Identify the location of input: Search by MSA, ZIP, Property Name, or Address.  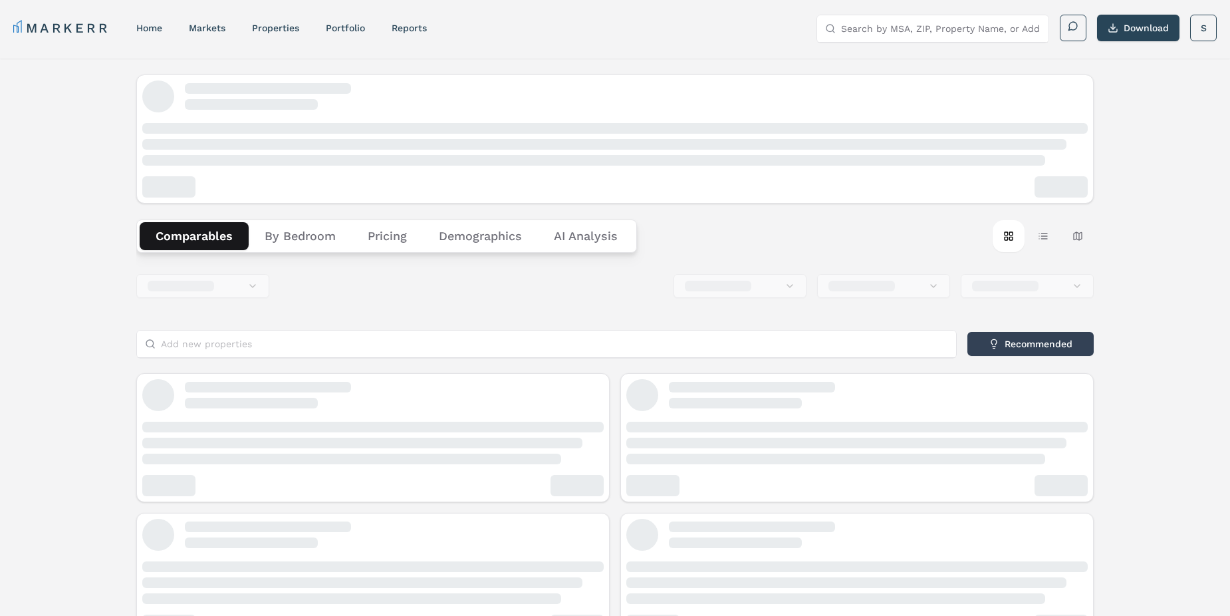
(941, 29).